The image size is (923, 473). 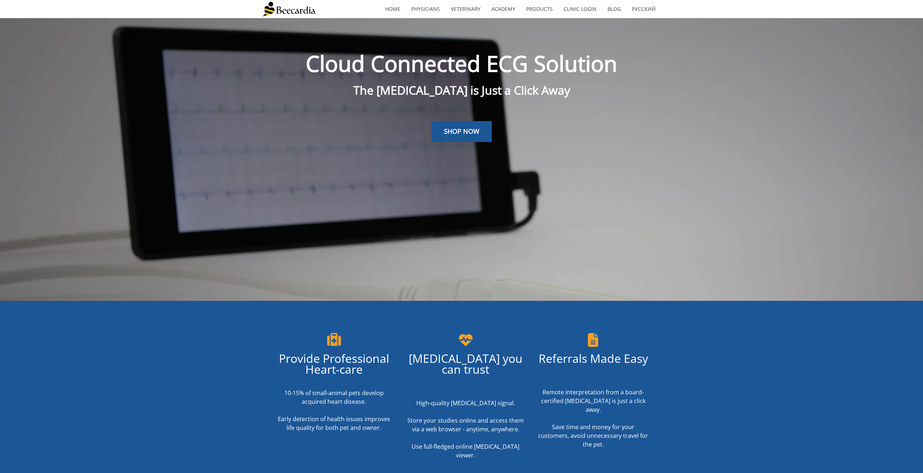 What do you see at coordinates (461, 63) in the screenshot?
I see `span: Cloud Connected ECG Solution` at bounding box center [461, 63].